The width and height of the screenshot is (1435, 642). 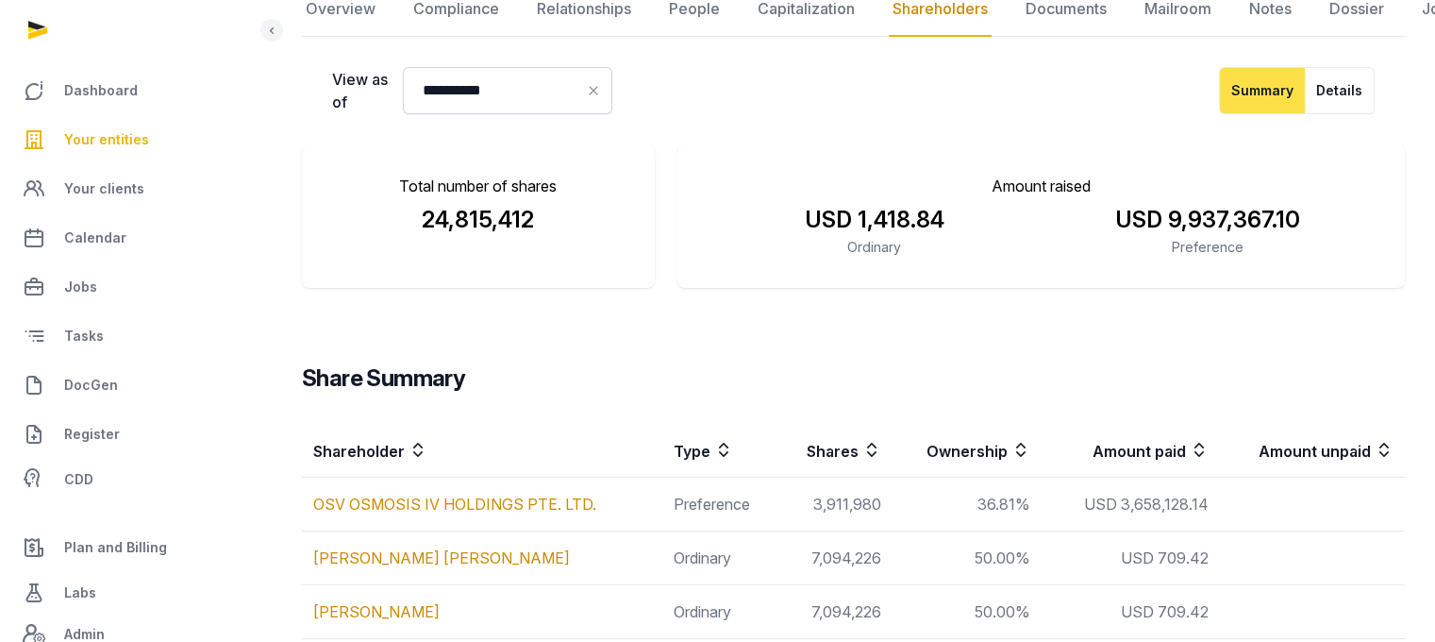 I want to click on th: Type, so click(x=720, y=450).